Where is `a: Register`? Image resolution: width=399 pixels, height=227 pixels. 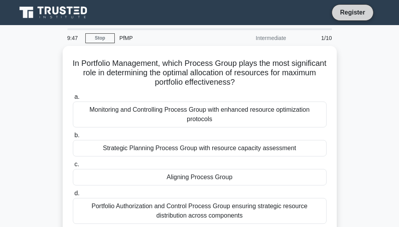 a: Register is located at coordinates (353, 12).